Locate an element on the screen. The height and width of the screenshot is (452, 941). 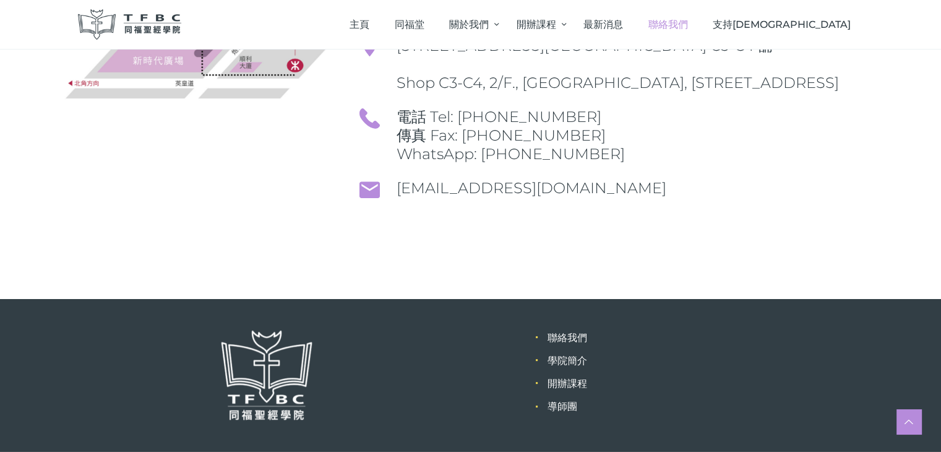
a: 同福堂 is located at coordinates (409, 24).